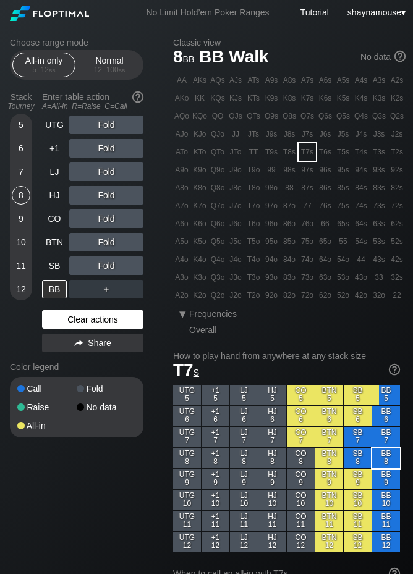 The height and width of the screenshot is (574, 413). What do you see at coordinates (397, 98) in the screenshot?
I see `div: K2s` at bounding box center [397, 98].